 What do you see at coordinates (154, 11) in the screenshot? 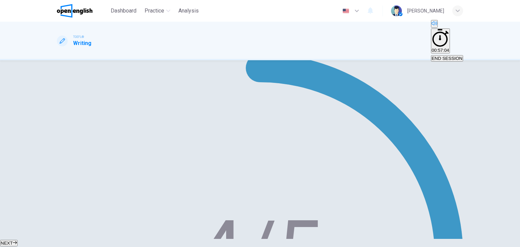
I see `span: Practice` at bounding box center [154, 11].